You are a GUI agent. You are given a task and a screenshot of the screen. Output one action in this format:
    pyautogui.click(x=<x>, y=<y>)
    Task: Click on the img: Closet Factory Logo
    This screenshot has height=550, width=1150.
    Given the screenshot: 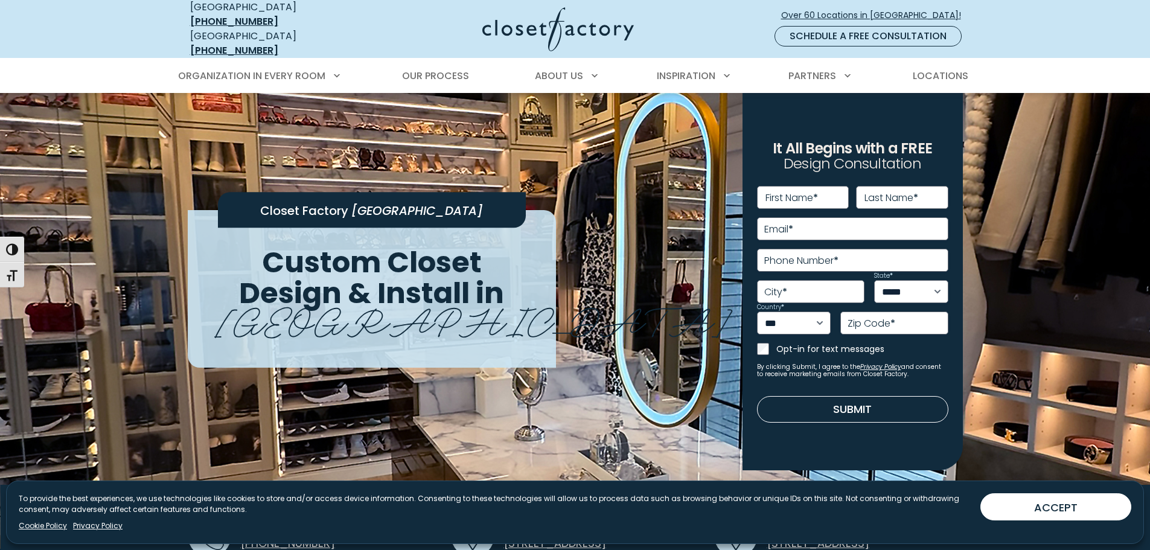 What is the action you would take?
    pyautogui.click(x=558, y=29)
    